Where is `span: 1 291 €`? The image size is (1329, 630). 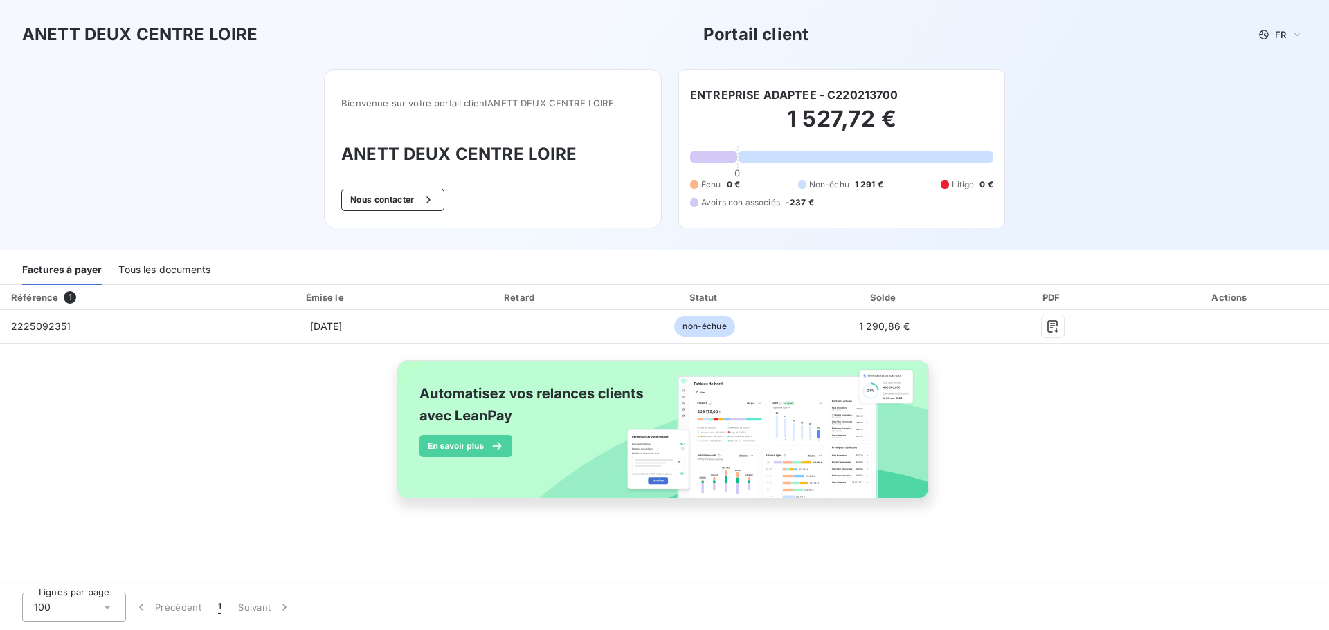
span: 1 291 € is located at coordinates (868, 185).